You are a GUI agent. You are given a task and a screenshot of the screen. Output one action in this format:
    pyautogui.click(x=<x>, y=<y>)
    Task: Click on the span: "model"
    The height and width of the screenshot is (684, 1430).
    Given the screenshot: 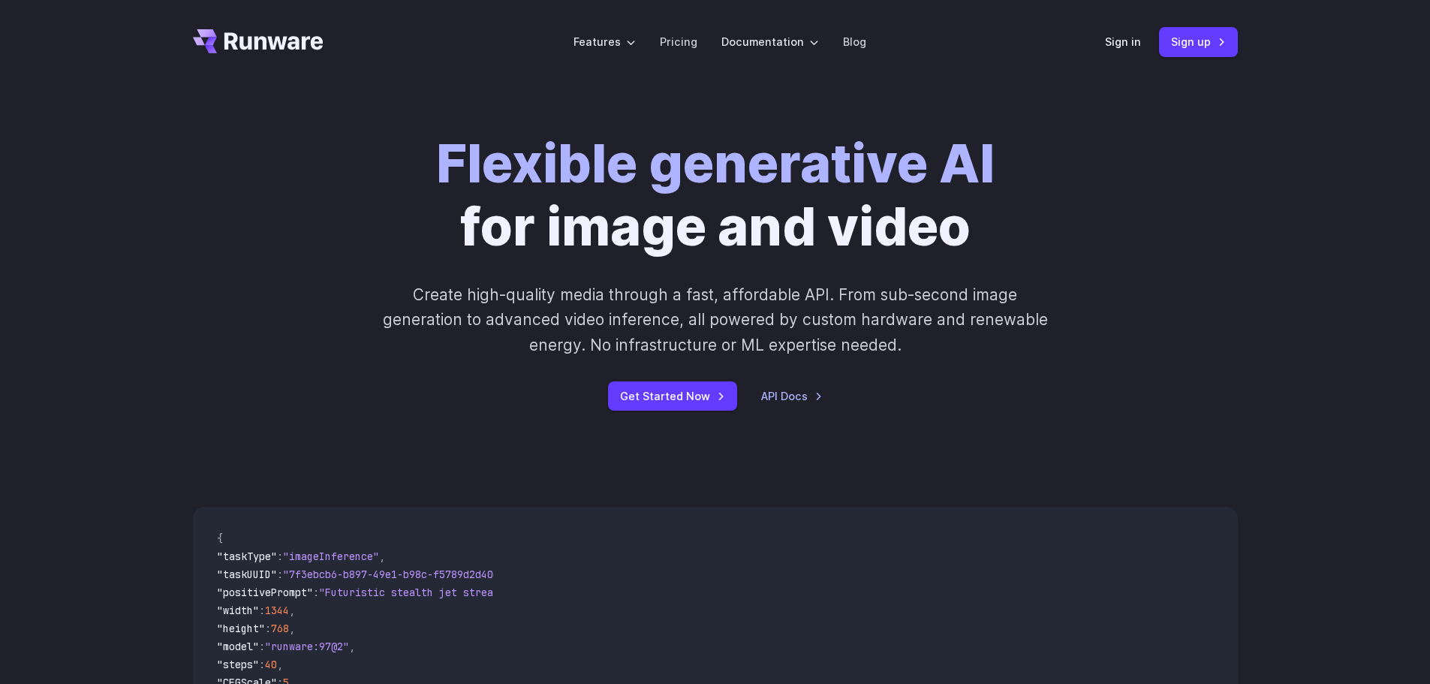 What is the action you would take?
    pyautogui.click(x=238, y=646)
    